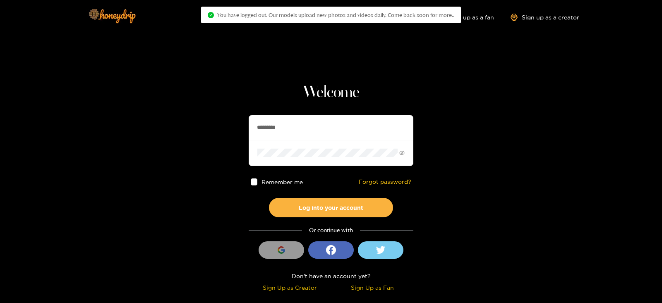  What do you see at coordinates (331, 230) in the screenshot?
I see `div: Or continue with` at bounding box center [331, 230].